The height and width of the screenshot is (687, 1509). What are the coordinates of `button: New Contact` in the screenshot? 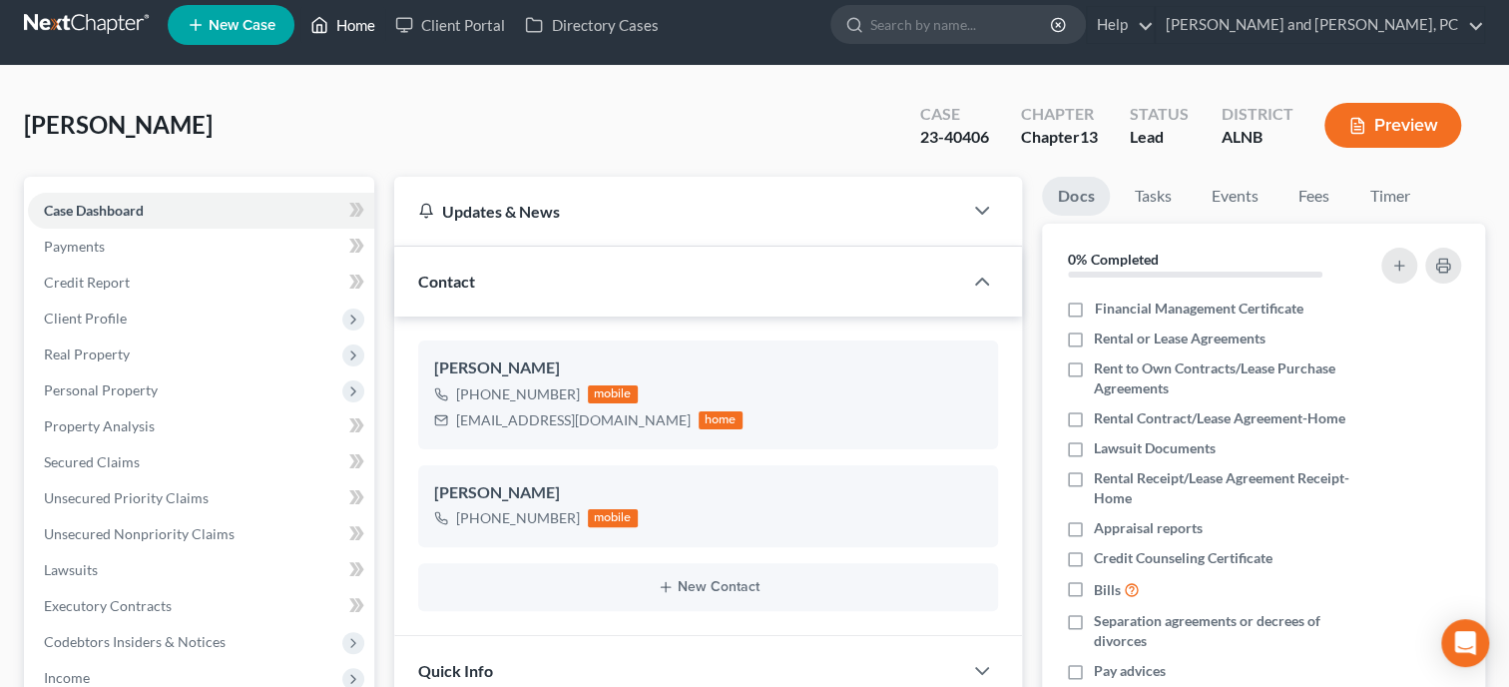 It's located at (708, 587).